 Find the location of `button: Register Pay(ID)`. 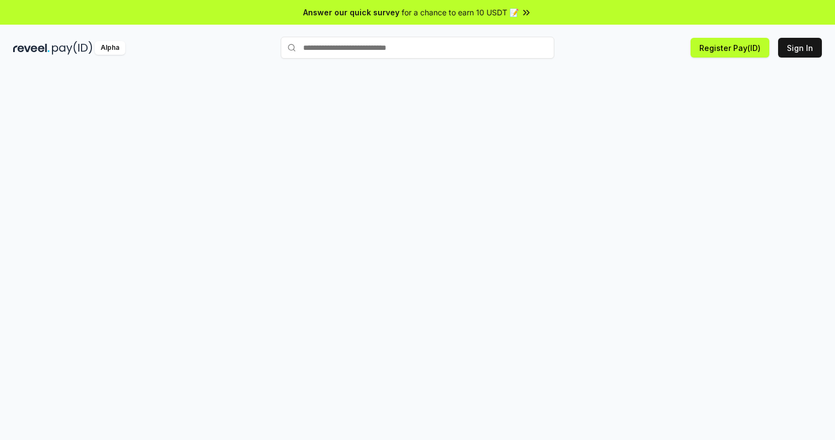

button: Register Pay(ID) is located at coordinates (730, 48).